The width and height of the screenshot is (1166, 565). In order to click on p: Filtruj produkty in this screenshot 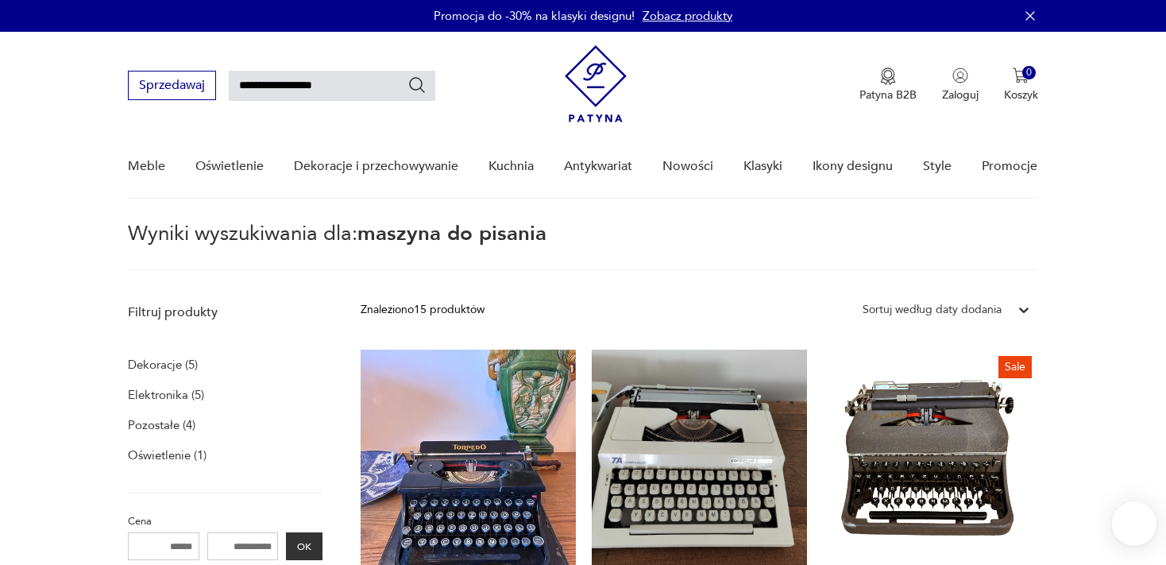, I will do `click(225, 312)`.